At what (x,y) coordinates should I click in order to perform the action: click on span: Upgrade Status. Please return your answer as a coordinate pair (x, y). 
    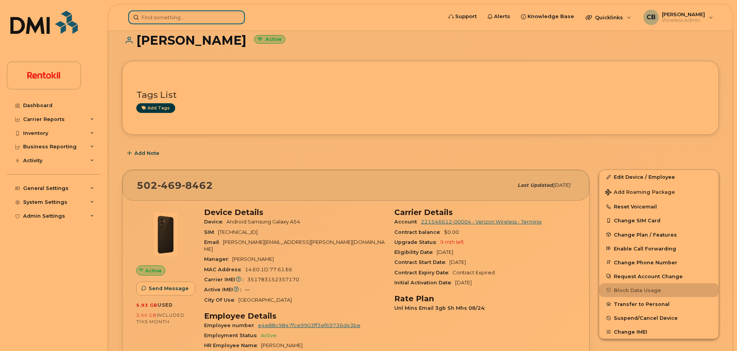
    Looking at the image, I should click on (417, 242).